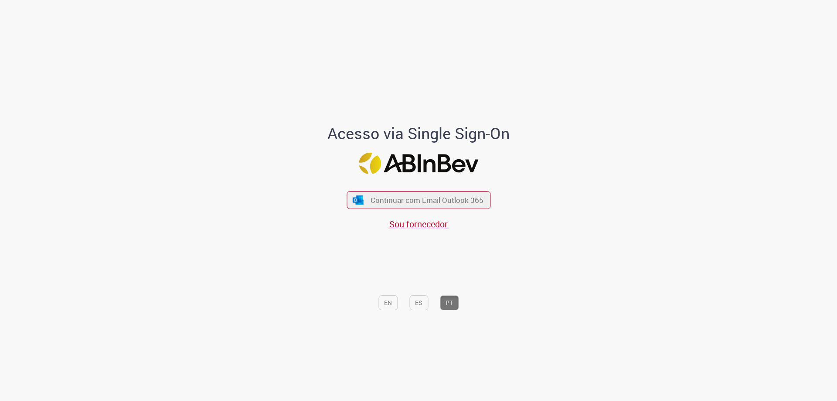  I want to click on button: PT, so click(449, 302).